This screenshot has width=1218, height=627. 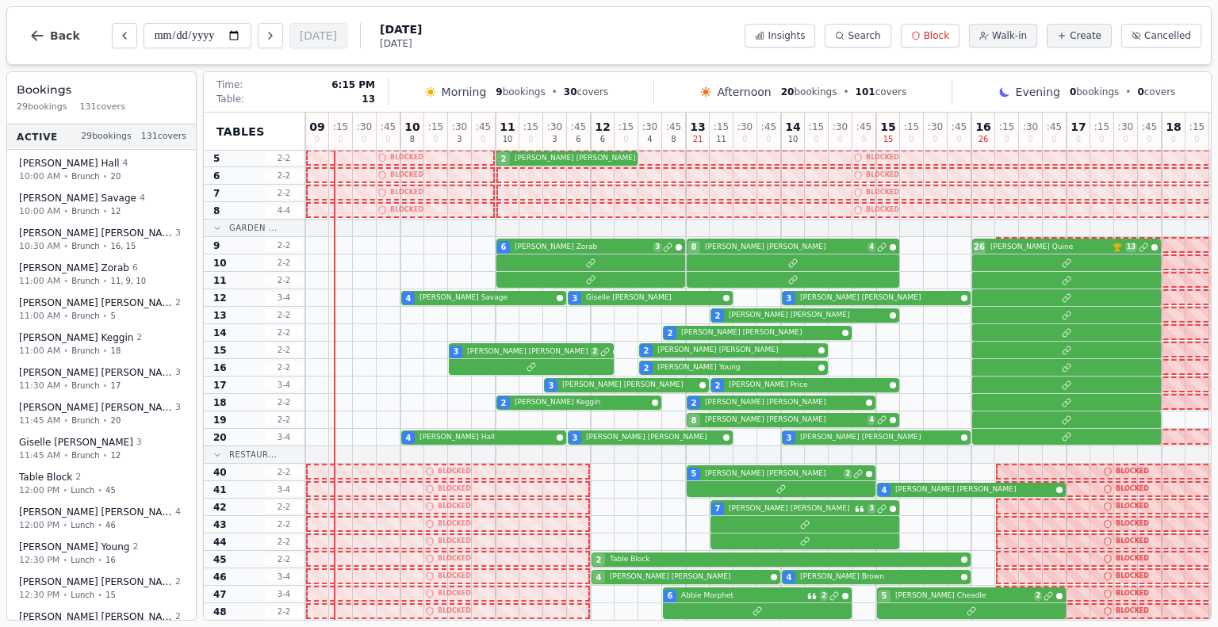 What do you see at coordinates (930, 36) in the screenshot?
I see `button: Block` at bounding box center [930, 36].